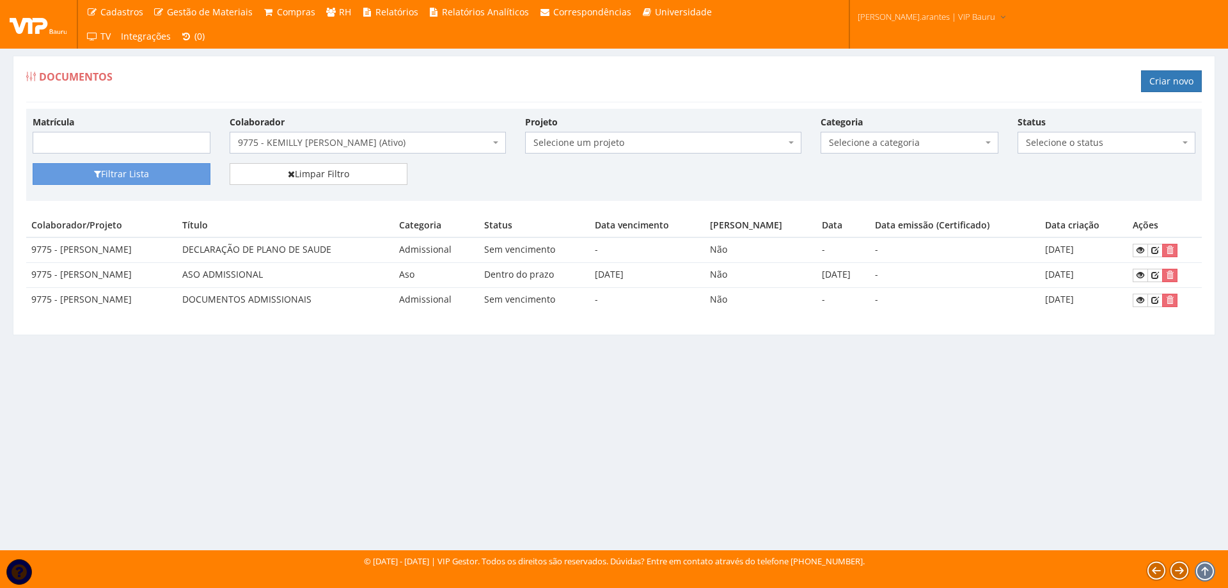 Image resolution: width=1228 pixels, height=588 pixels. Describe the element at coordinates (396, 12) in the screenshot. I see `span: Relatórios` at that location.